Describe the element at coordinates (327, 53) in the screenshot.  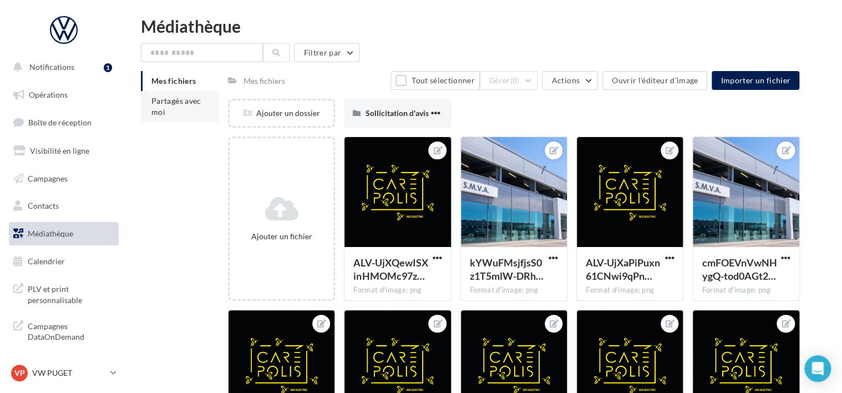
I see `button: Filtrer par` at that location.